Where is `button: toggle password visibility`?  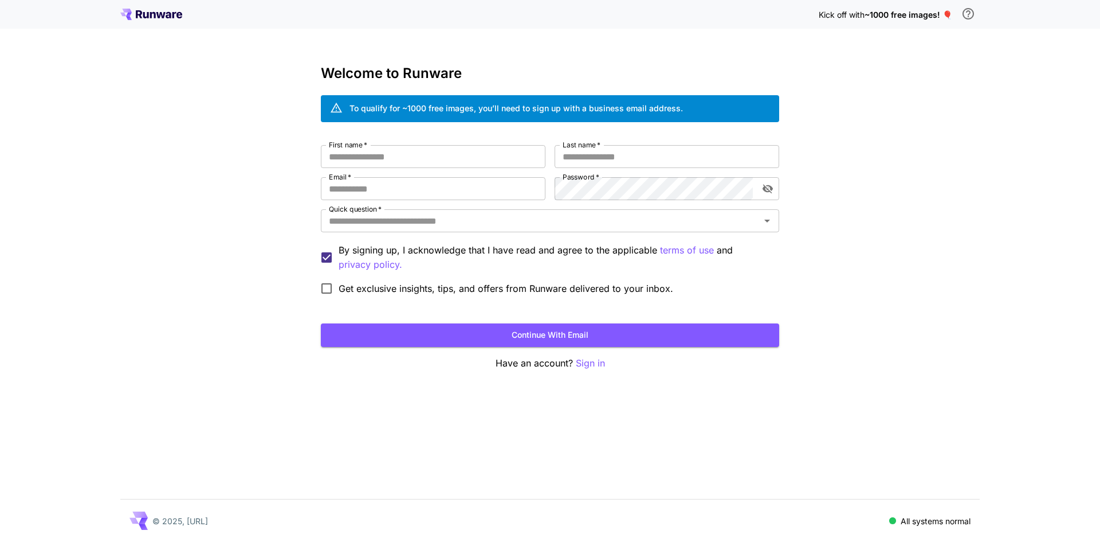 button: toggle password visibility is located at coordinates (768, 189).